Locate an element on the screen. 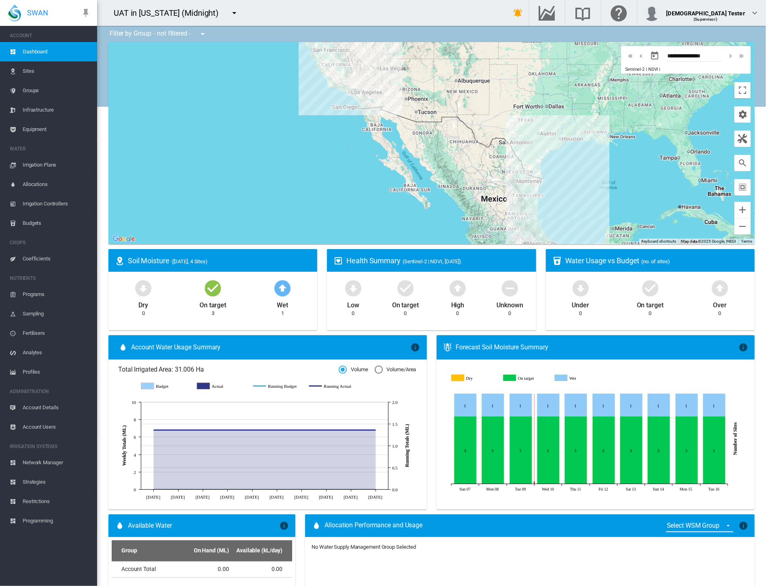 The height and width of the screenshot is (586, 766). tspan: Running Totals (ML) is located at coordinates (407, 446).